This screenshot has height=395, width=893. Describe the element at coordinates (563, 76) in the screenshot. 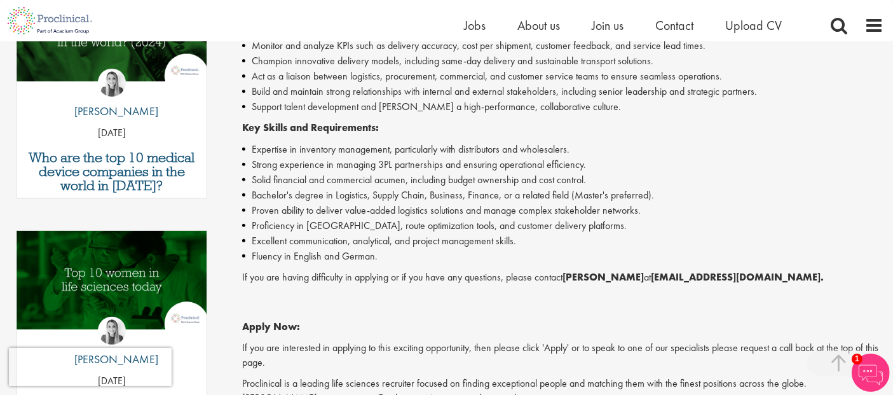

I see `li: Act as a liaison between logistics, procurement, commercial, and customer service teams to ensure...` at that location.